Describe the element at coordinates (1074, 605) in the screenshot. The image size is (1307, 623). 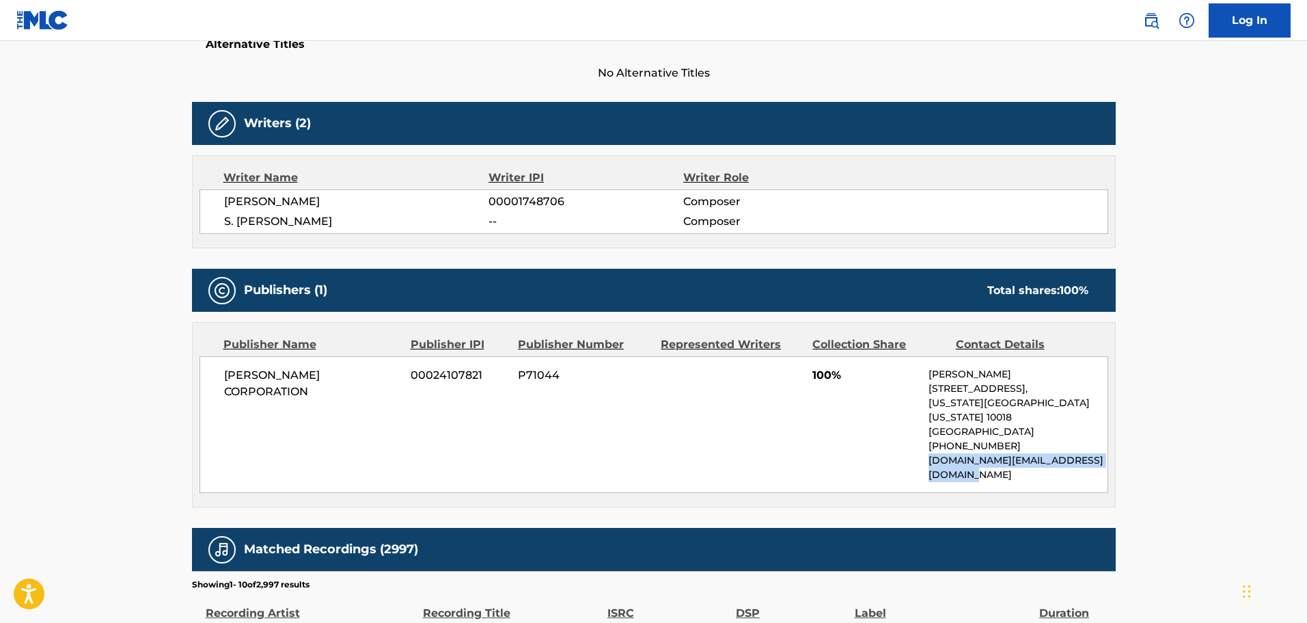
I see `div: Duration` at that location.